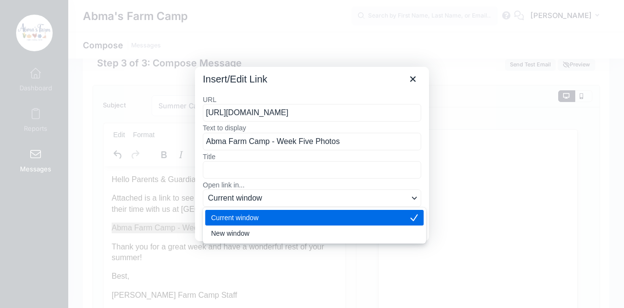  I want to click on p: Attached is a link to see all of the photos of your campers from their time with us at [GEOGRAPHI..., so click(120, 37).